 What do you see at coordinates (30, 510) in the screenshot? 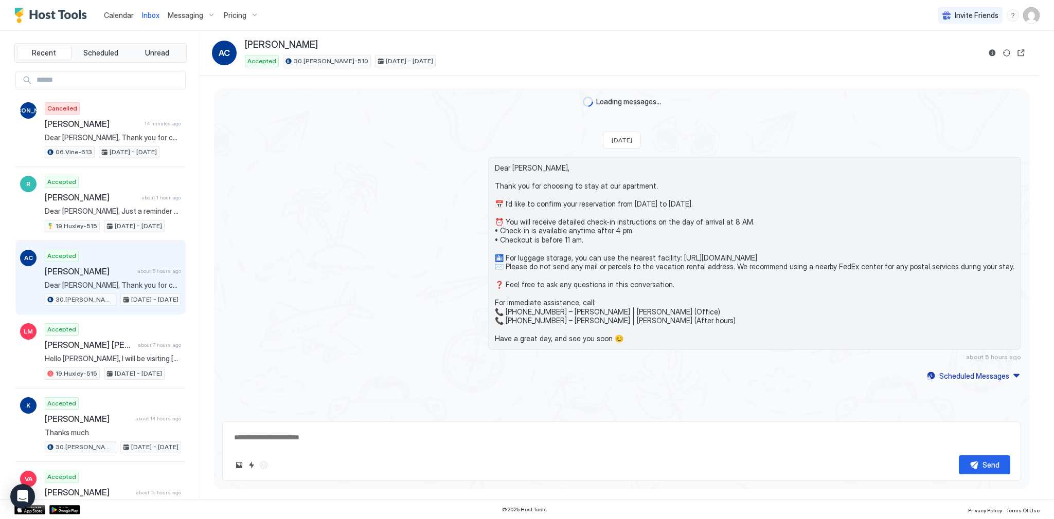
I see `div: App Store` at bounding box center [30, 510].